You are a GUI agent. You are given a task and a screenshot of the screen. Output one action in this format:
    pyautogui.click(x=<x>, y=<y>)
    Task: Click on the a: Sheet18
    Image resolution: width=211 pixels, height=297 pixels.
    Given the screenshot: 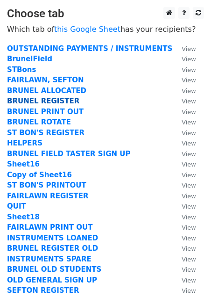 What is the action you would take?
    pyautogui.click(x=23, y=217)
    